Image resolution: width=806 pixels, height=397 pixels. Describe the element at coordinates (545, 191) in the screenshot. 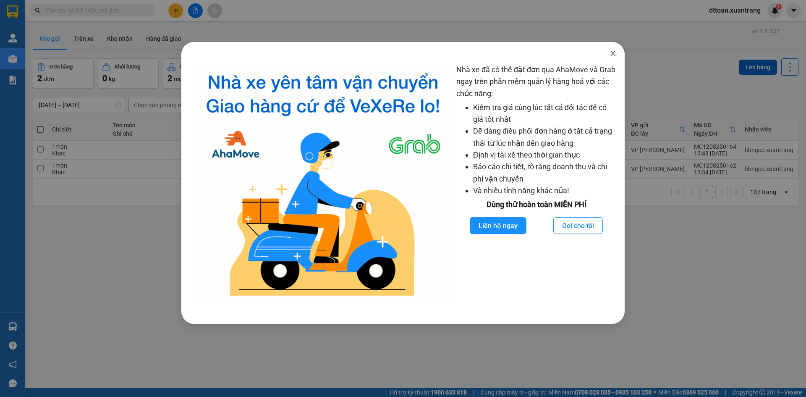

I see `li: Và nhiều tính năng khác nữa!` at that location.